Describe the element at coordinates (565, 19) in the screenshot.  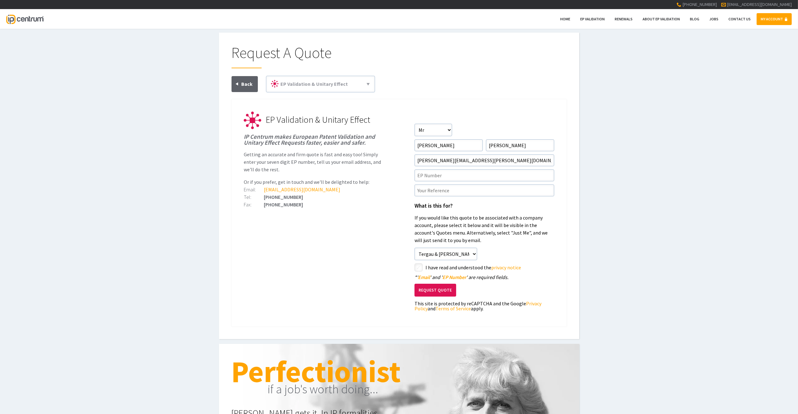
I see `span: Home` at that location.